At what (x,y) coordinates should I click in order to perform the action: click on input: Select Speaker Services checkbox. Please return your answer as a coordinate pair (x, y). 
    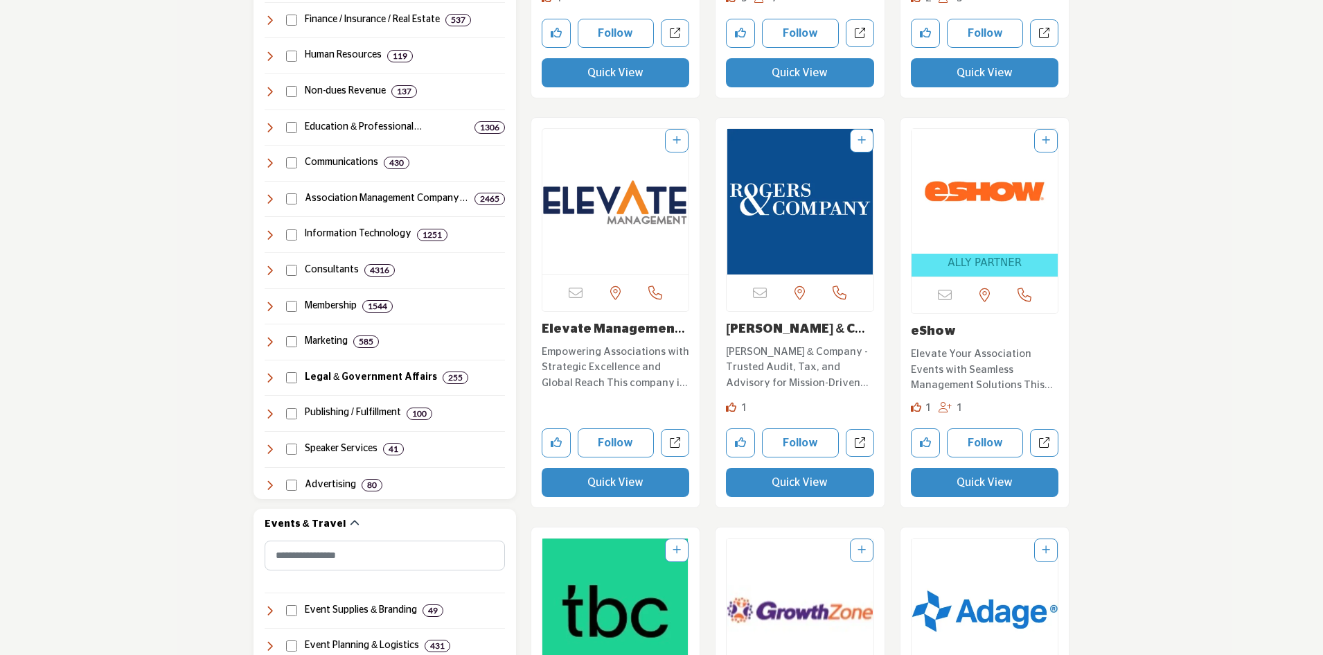
    Looking at the image, I should click on (292, 449).